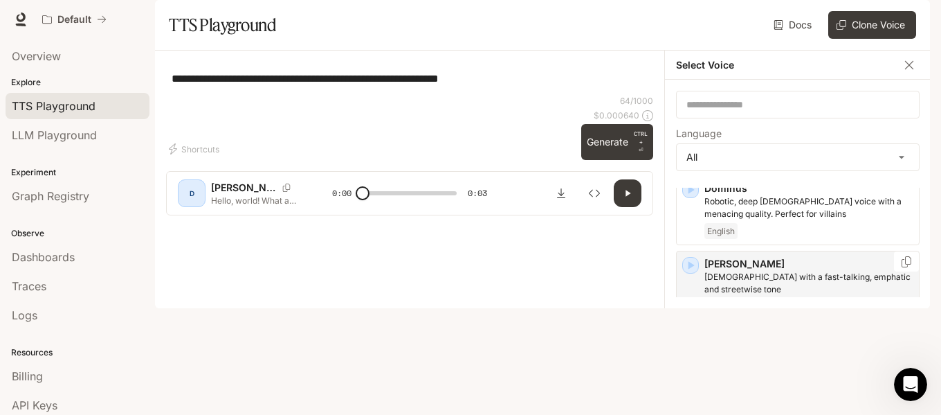 The height and width of the screenshot is (415, 941). I want to click on div: All, so click(798, 157).